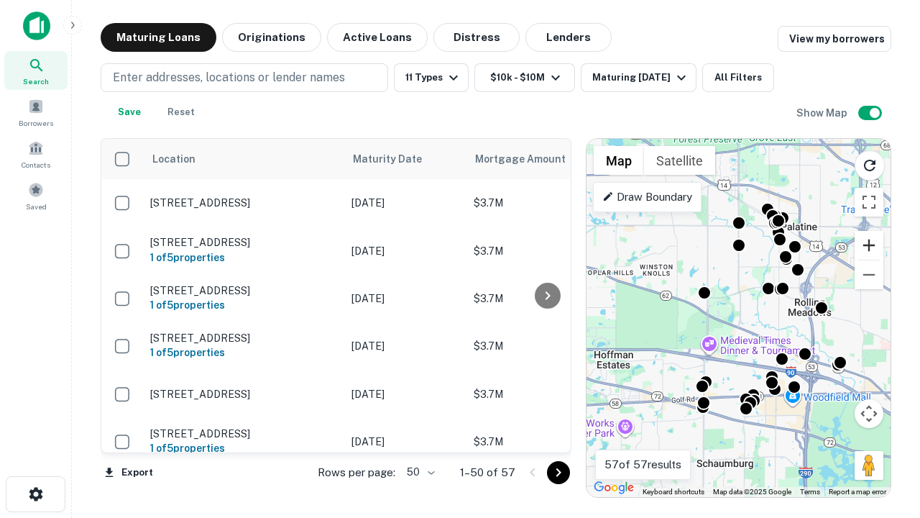 This screenshot has width=920, height=518. What do you see at coordinates (619, 160) in the screenshot?
I see `button: Show street map` at bounding box center [619, 160].